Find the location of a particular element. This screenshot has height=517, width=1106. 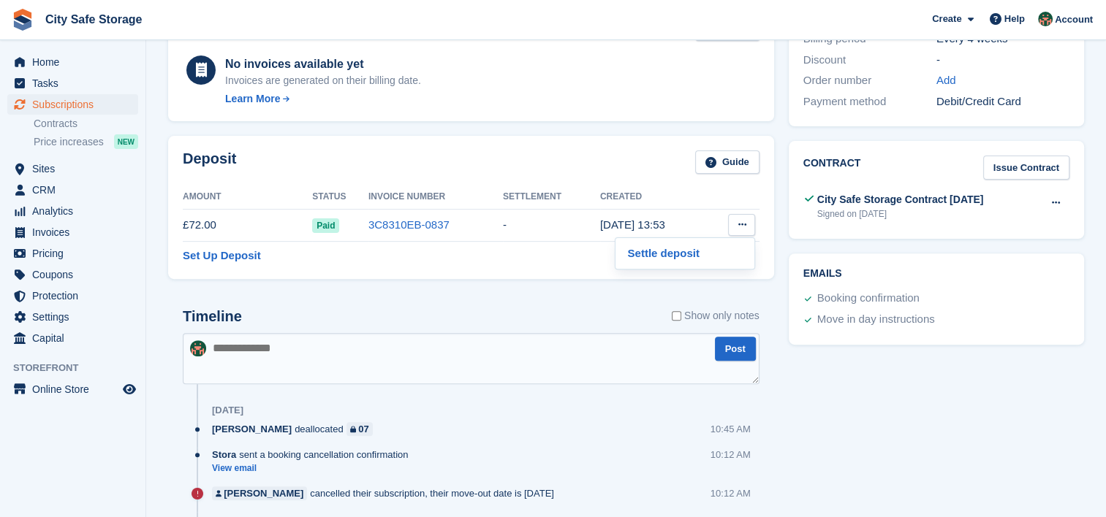

span: Settings is located at coordinates (76, 317).